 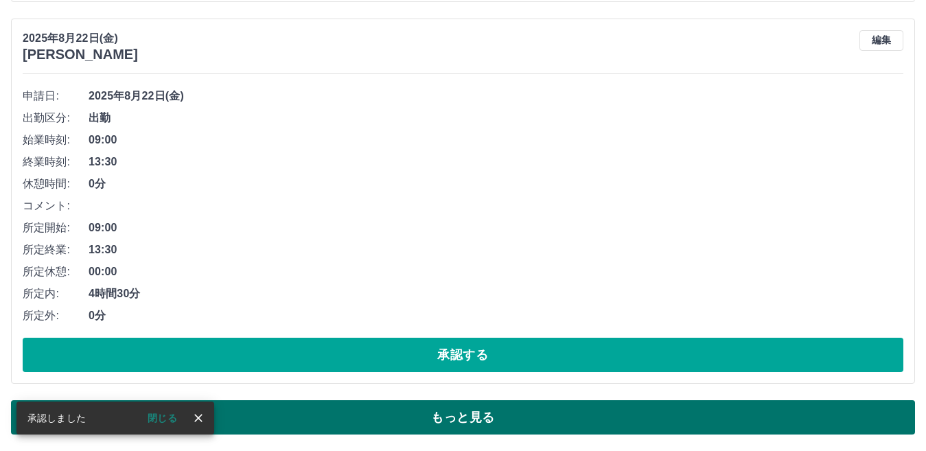 What do you see at coordinates (56, 250) in the screenshot?
I see `span: 所定終業:` at bounding box center [56, 250].